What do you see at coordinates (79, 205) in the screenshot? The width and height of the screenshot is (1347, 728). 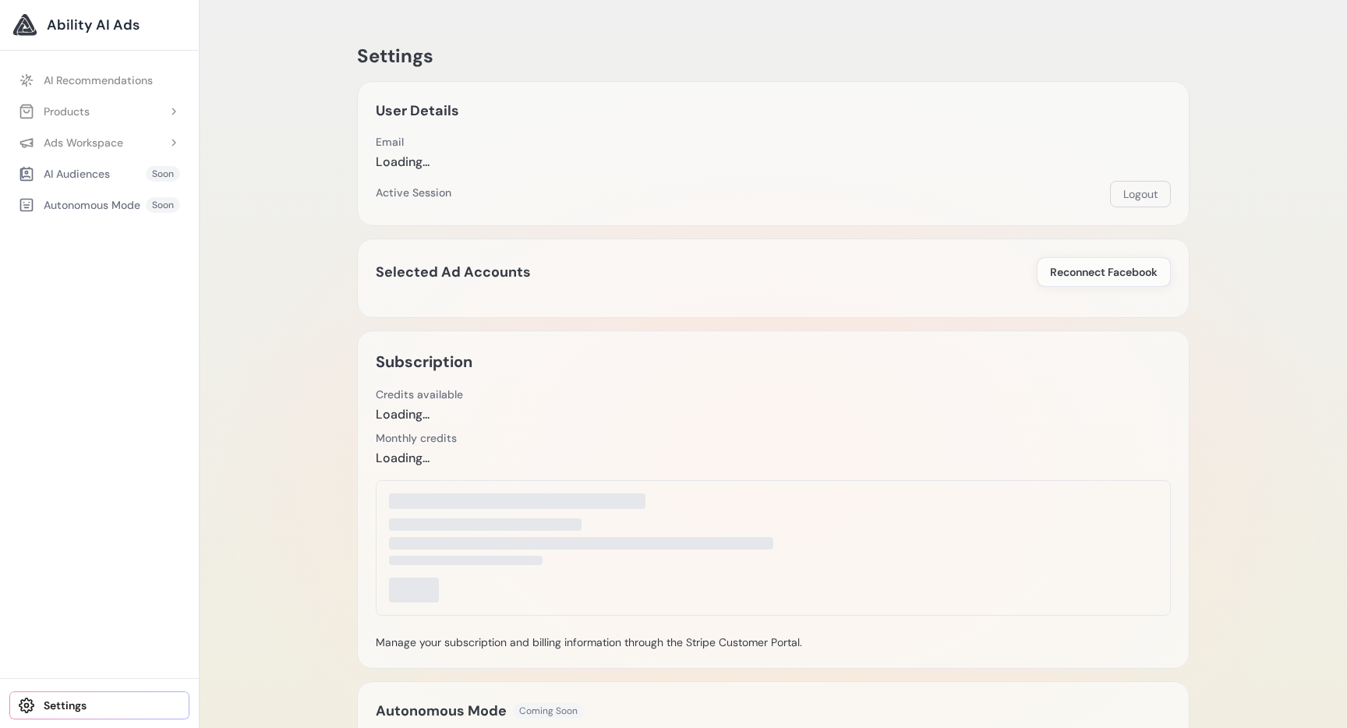 I see `div: Autonomous Mode` at bounding box center [79, 205].